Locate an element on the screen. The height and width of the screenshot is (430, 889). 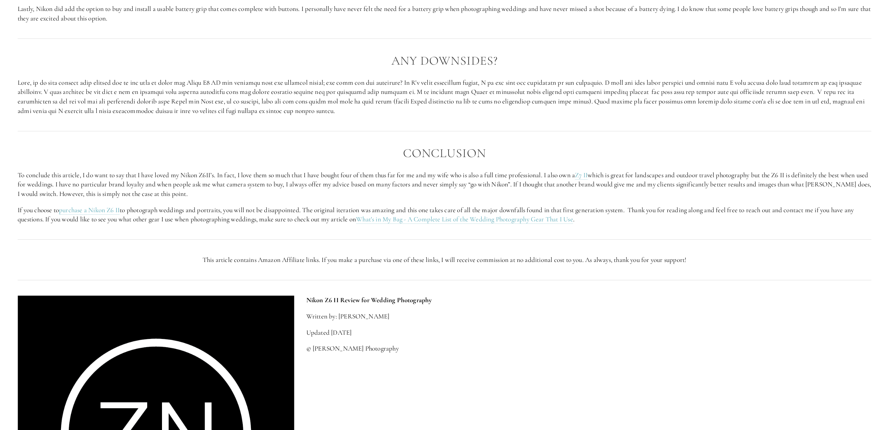
p: To conclude this article, I do want to say that I have loved my Nikon Z6II’s. In fact, I love the... is located at coordinates (444, 185).